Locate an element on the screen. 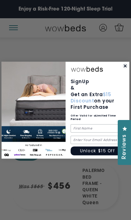 The image size is (131, 220). span: SignUp is located at coordinates (80, 81).